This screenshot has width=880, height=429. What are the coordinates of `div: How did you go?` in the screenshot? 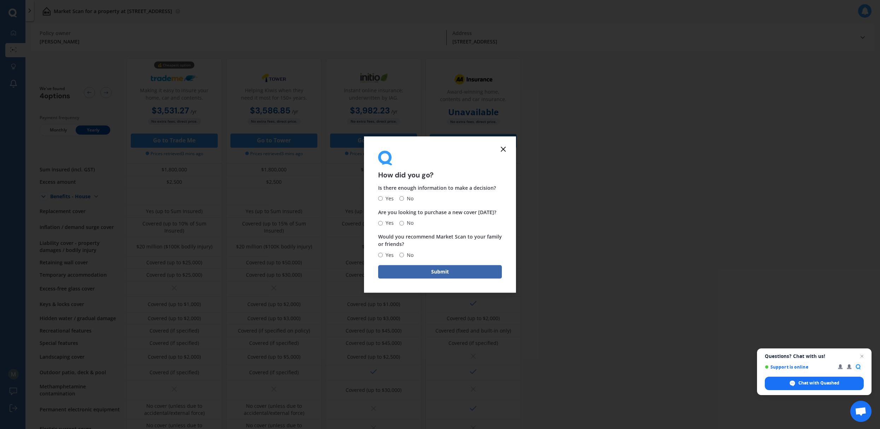 It's located at (440, 164).